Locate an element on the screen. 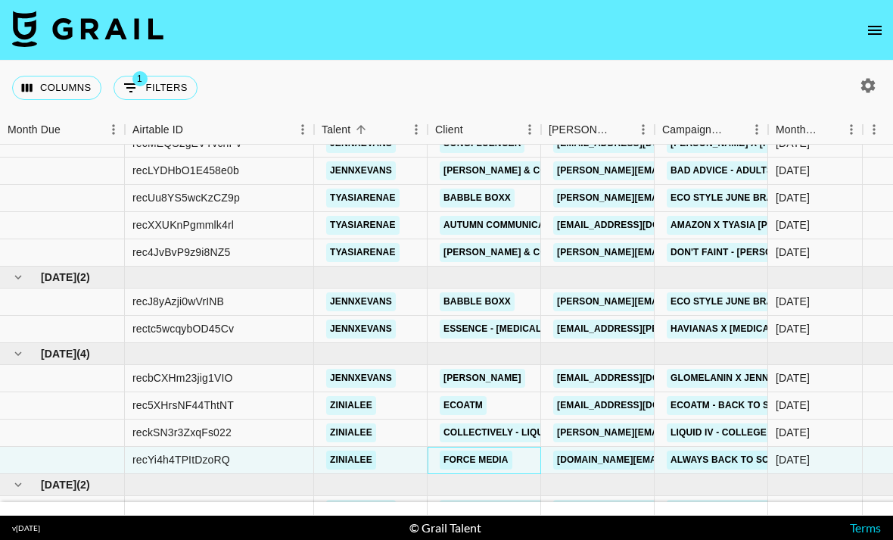  div: recXXUKnPgmmlk4rl is located at coordinates (183, 225).